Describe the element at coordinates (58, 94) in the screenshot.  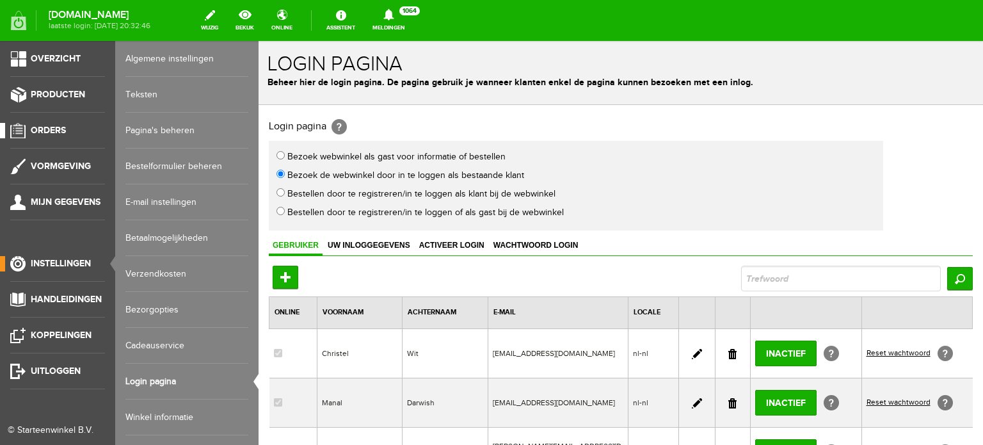
I see `span: Producten` at that location.